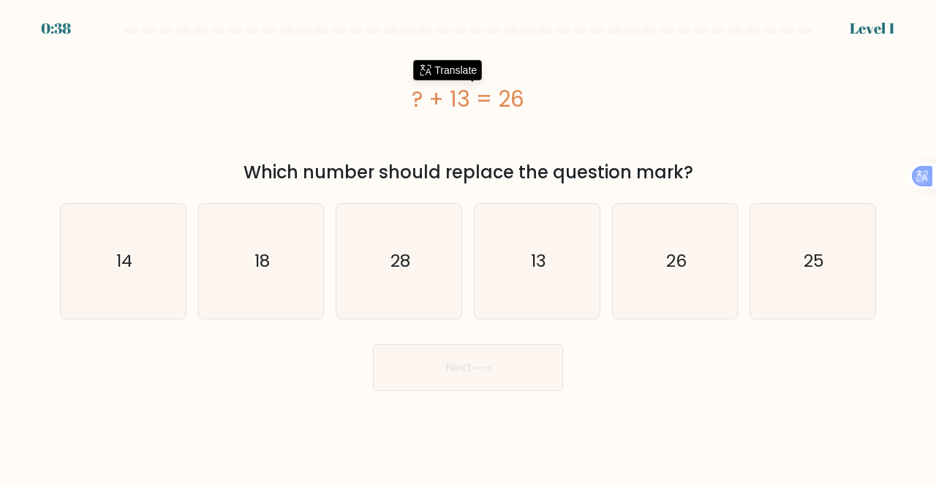  Describe the element at coordinates (468, 173) in the screenshot. I see `div: Which number should replace the question mark?` at that location.